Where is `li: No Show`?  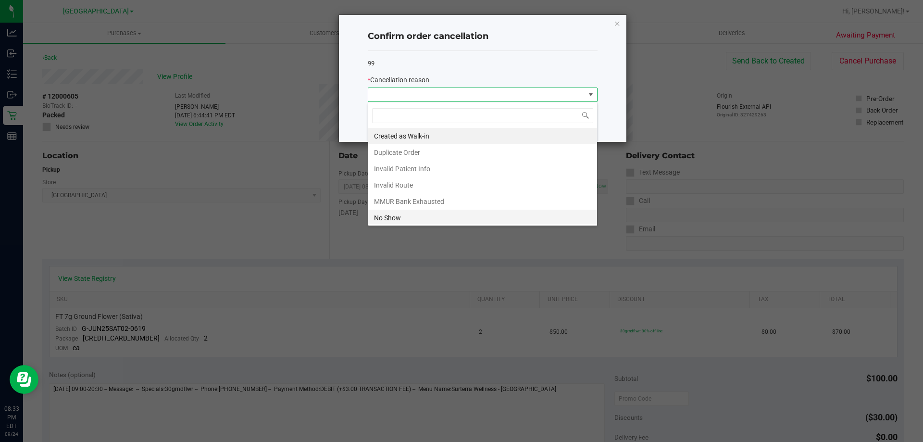
li: No Show is located at coordinates (483, 218).